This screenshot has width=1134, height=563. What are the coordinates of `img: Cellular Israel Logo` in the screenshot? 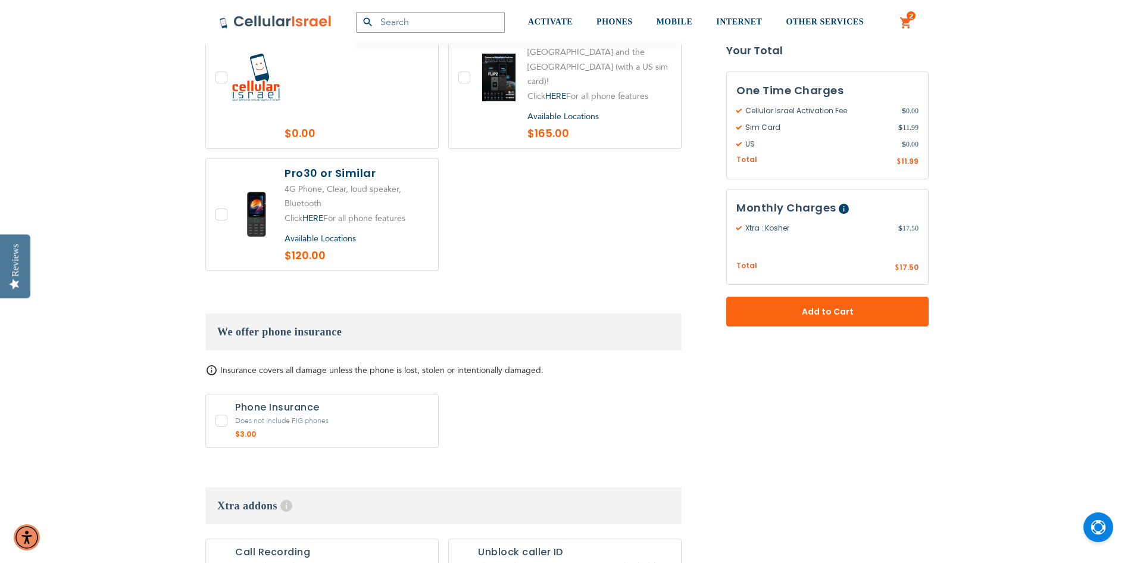 It's located at (276, 22).